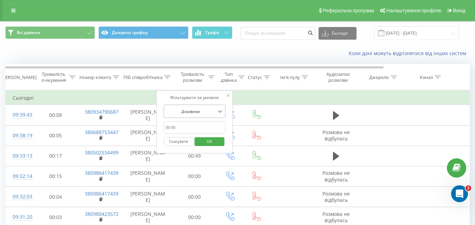 The height and width of the screenshot is (225, 475). What do you see at coordinates (56, 115) in the screenshot?
I see `td: 00:08` at bounding box center [56, 115].